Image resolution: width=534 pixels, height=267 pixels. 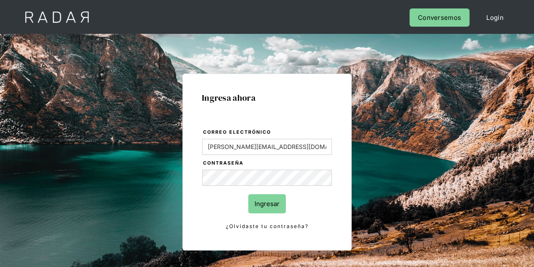 What do you see at coordinates (267, 203) in the screenshot?
I see `input: Ingresar` at bounding box center [267, 203].